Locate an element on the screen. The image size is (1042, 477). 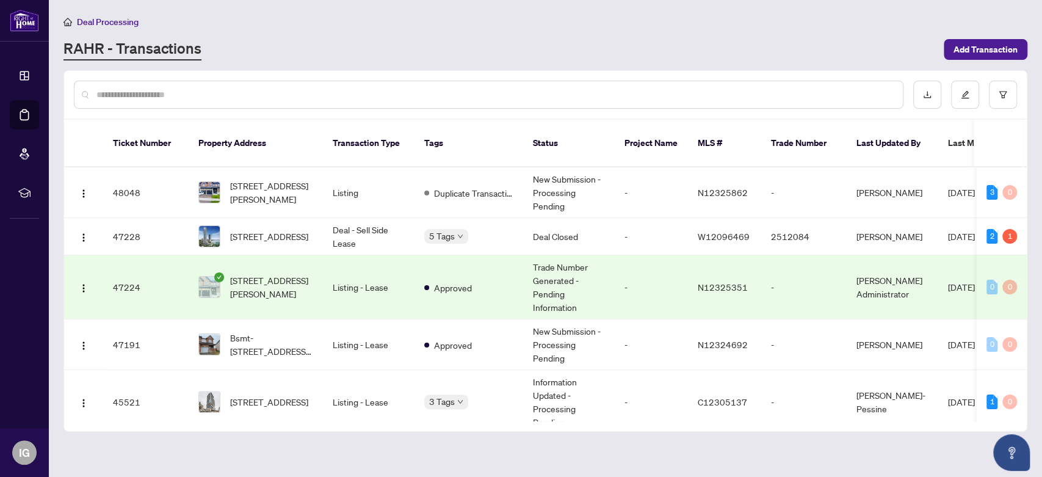
span: W12096469 is located at coordinates (723, 236).